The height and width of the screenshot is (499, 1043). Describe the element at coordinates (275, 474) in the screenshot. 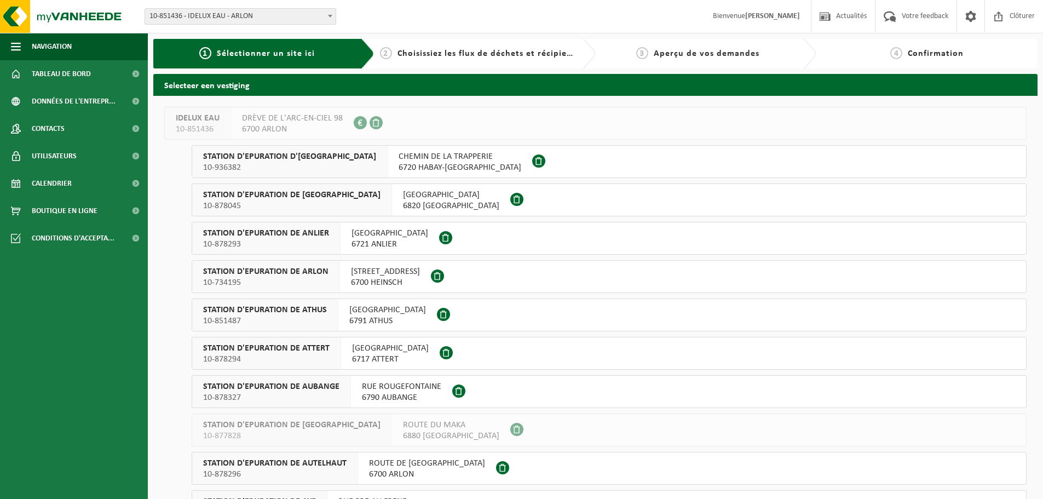

I see `span: 10-878296` at that location.